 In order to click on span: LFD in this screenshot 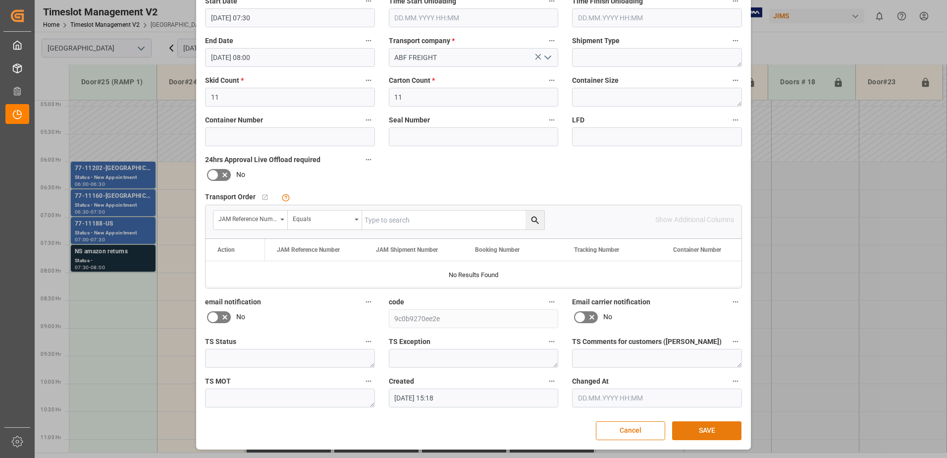, I will do `click(578, 120)`.